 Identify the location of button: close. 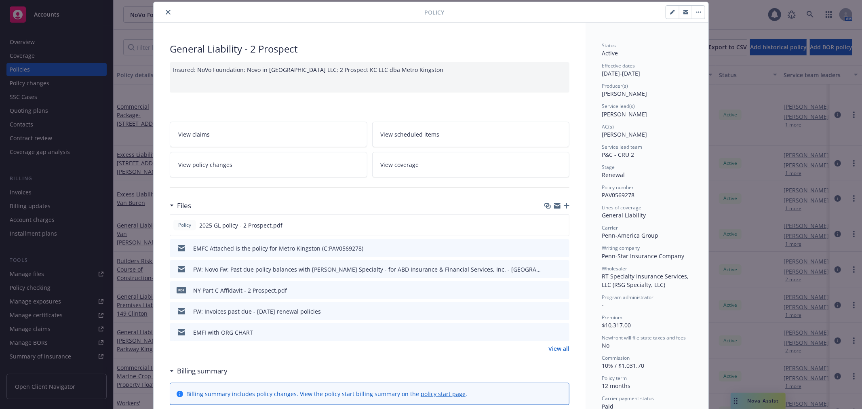
(168, 12).